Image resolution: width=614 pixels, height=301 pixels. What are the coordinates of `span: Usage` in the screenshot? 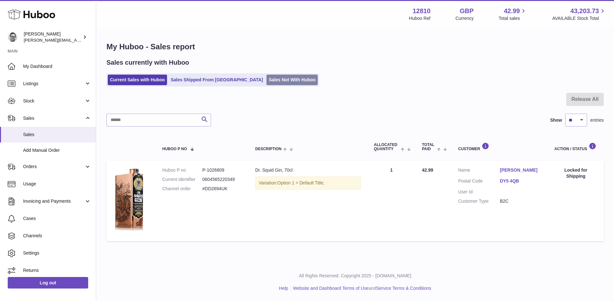 It's located at (57, 184).